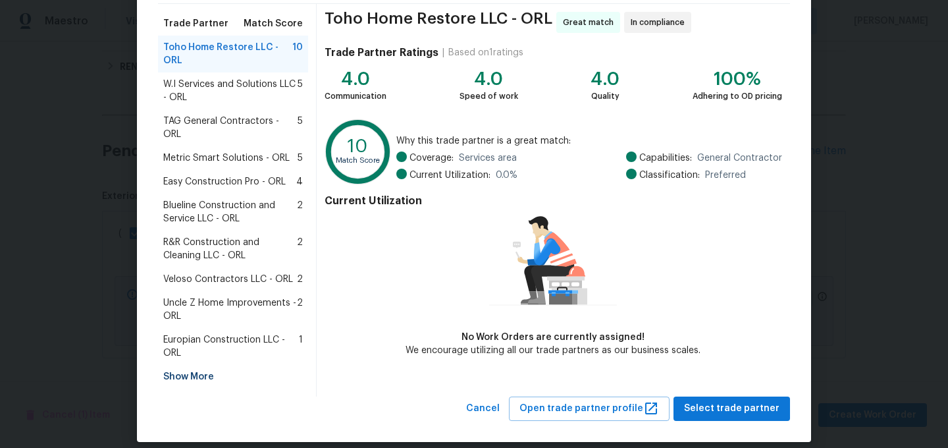 This screenshot has width=948, height=448. What do you see at coordinates (737, 96) in the screenshot?
I see `div: Adhering to OD pricing` at bounding box center [737, 96].